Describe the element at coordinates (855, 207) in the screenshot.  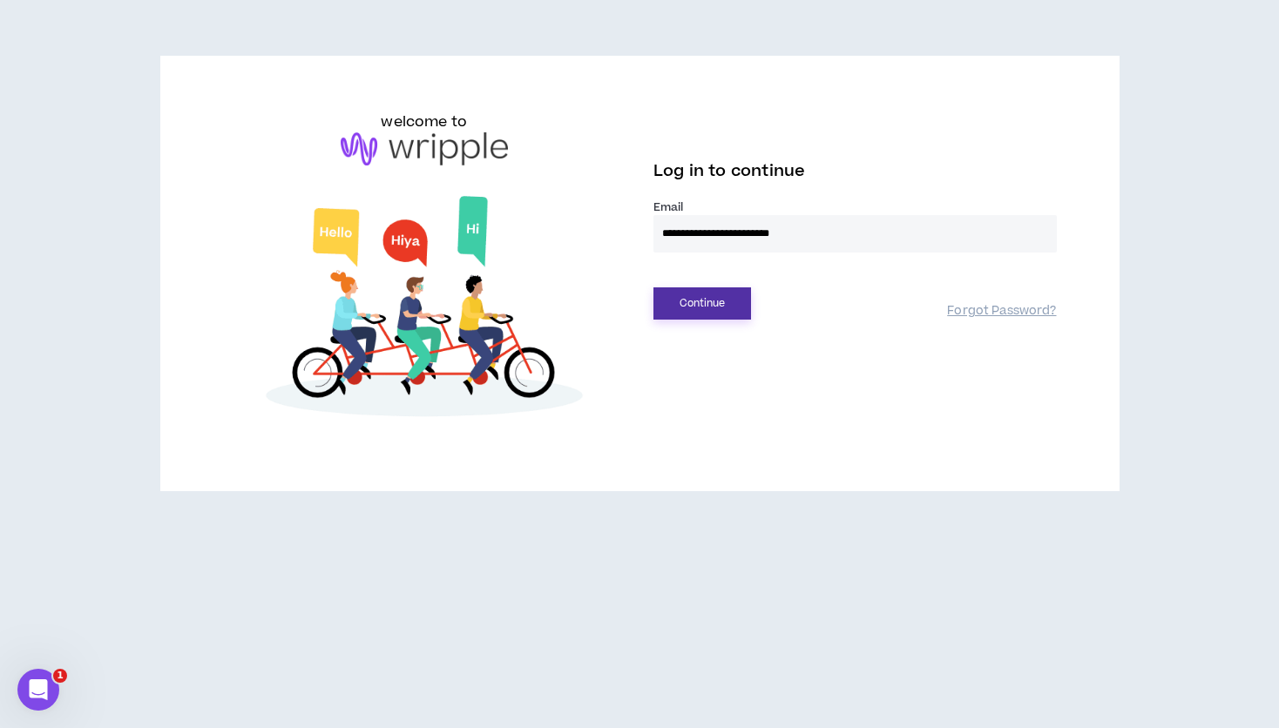
I see `label: Email` at that location.